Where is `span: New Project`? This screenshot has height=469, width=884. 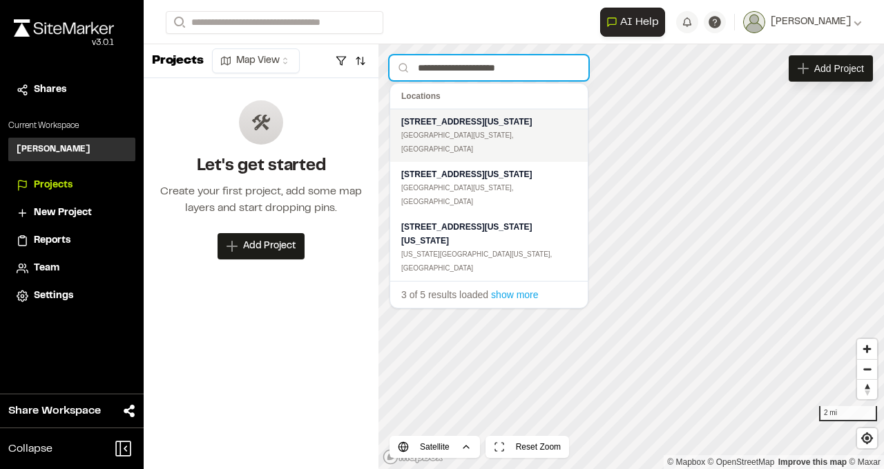
span: New Project is located at coordinates (63, 213).